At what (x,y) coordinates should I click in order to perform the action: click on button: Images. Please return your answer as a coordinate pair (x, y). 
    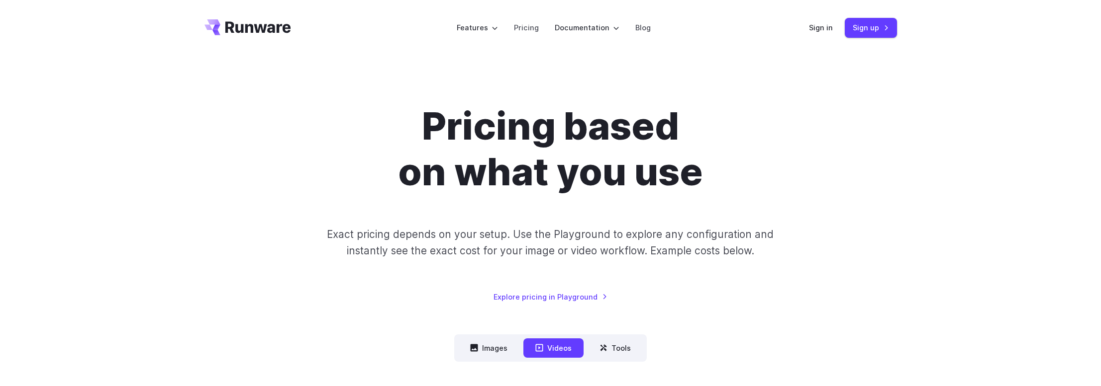
    Looking at the image, I should click on (488, 348).